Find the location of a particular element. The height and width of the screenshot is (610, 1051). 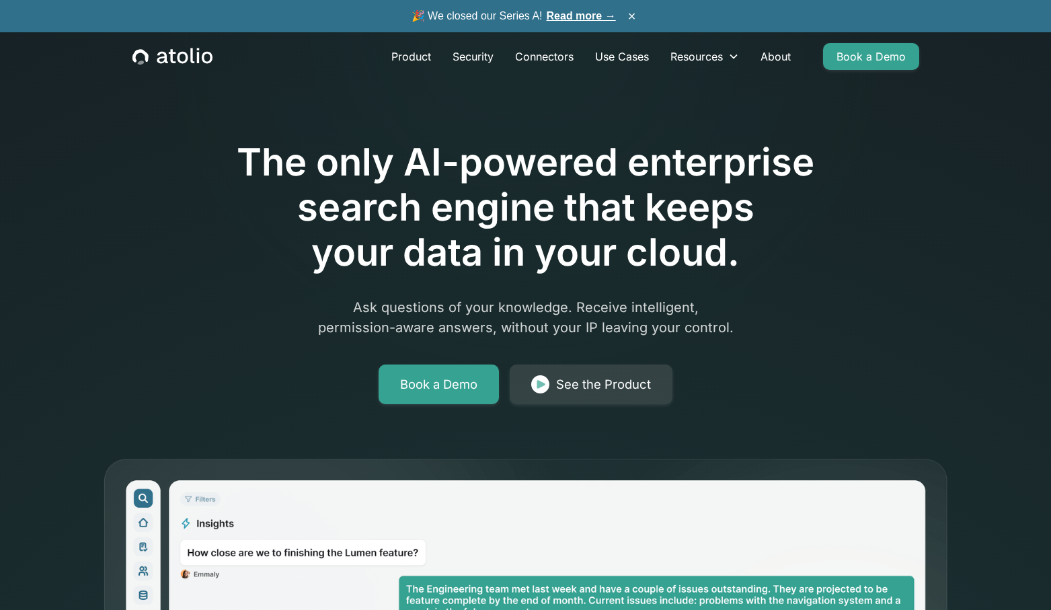

div: See the Product is located at coordinates (603, 385).